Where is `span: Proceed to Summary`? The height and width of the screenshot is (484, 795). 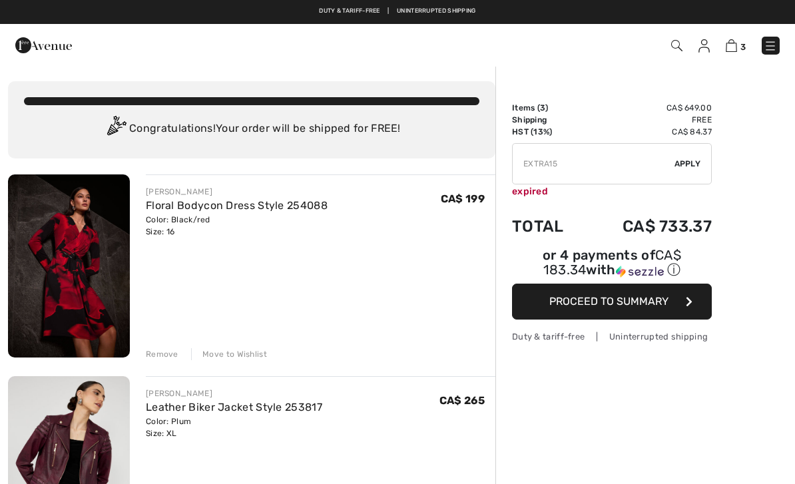
span: Proceed to Summary is located at coordinates (609, 301).